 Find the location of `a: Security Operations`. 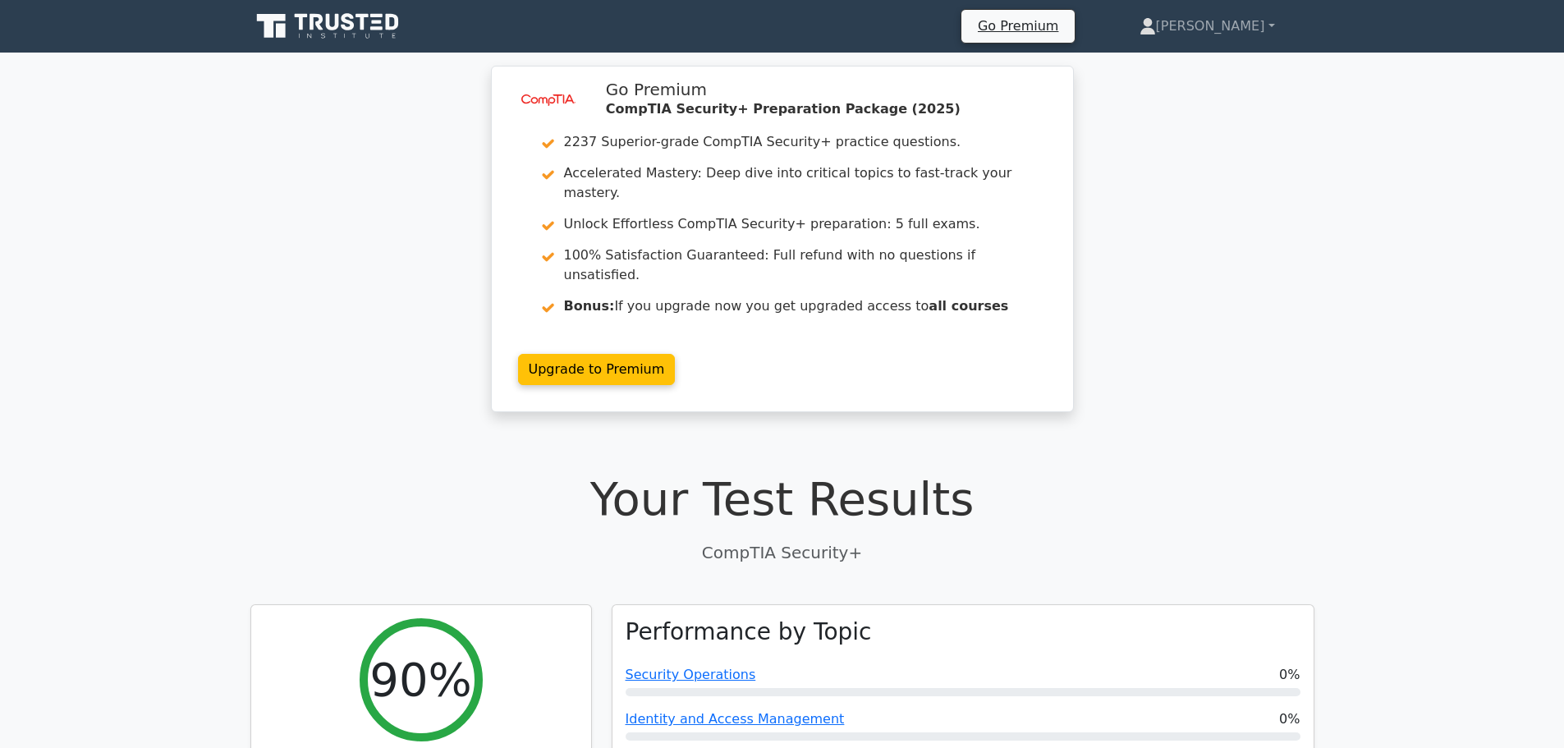

a: Security Operations is located at coordinates (690, 674).